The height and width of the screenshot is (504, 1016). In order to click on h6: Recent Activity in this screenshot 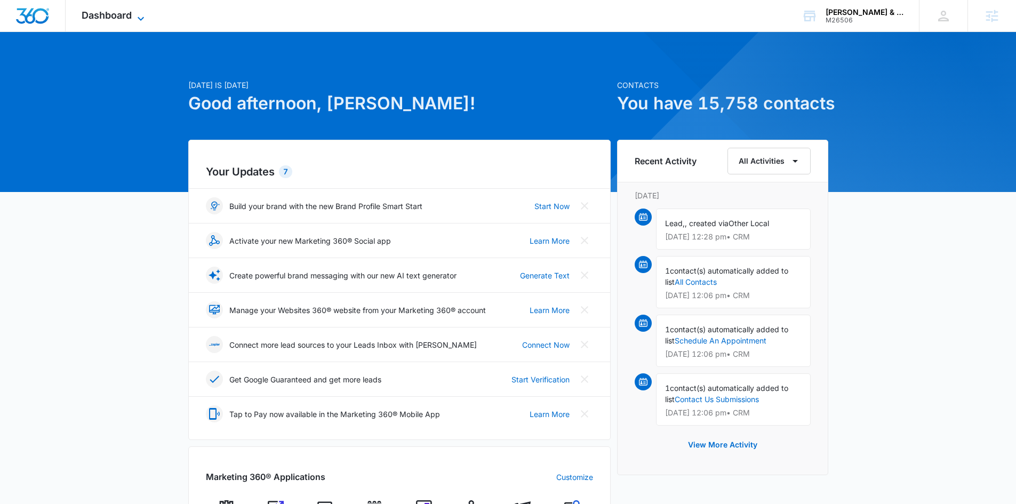, I will do `click(666, 161)`.